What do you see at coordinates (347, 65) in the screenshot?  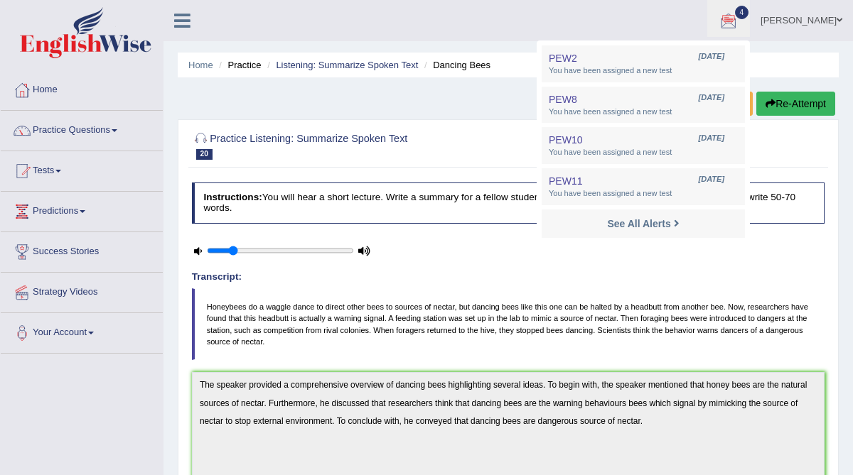 I see `a: Listening: Summarize Spoken Text` at bounding box center [347, 65].